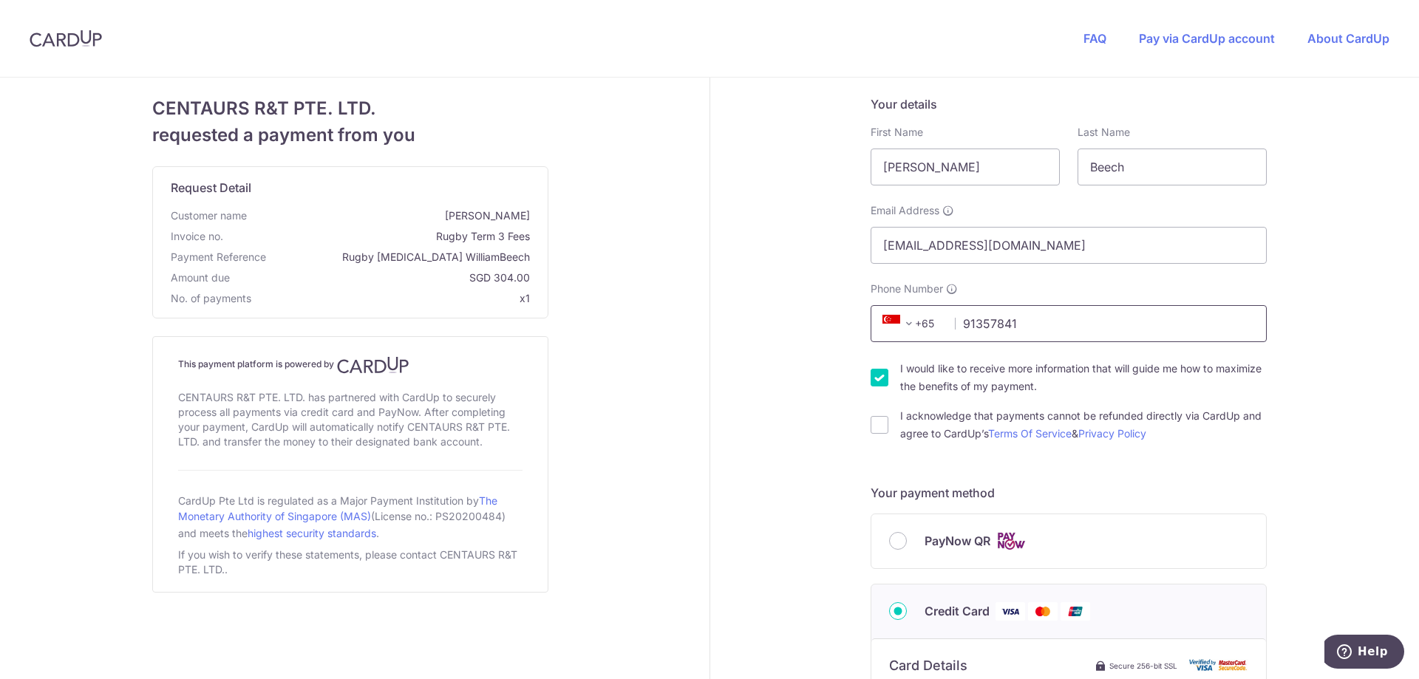 Image resolution: width=1419 pixels, height=679 pixels. What do you see at coordinates (1348, 38) in the screenshot?
I see `a: About CardUp` at bounding box center [1348, 38].